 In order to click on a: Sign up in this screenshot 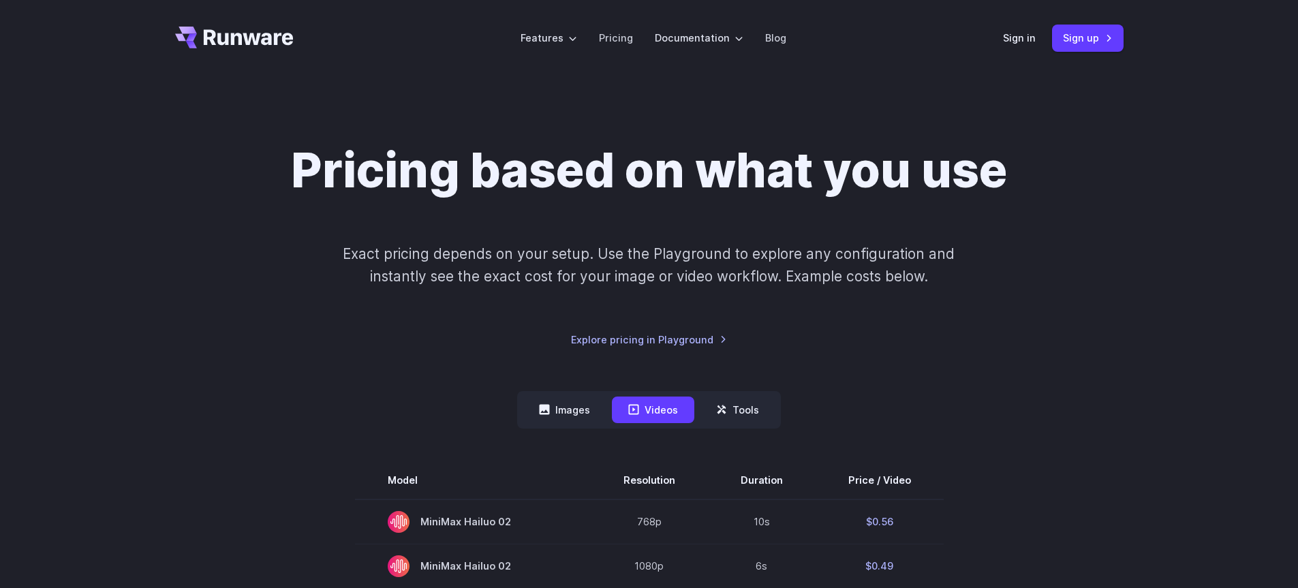, I will do `click(1088, 37)`.